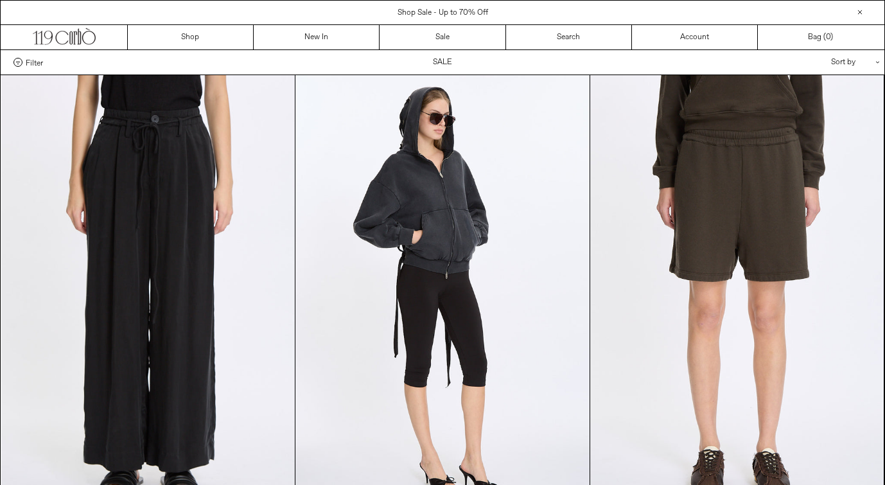  What do you see at coordinates (828, 37) in the screenshot?
I see `span: 0` at bounding box center [828, 37].